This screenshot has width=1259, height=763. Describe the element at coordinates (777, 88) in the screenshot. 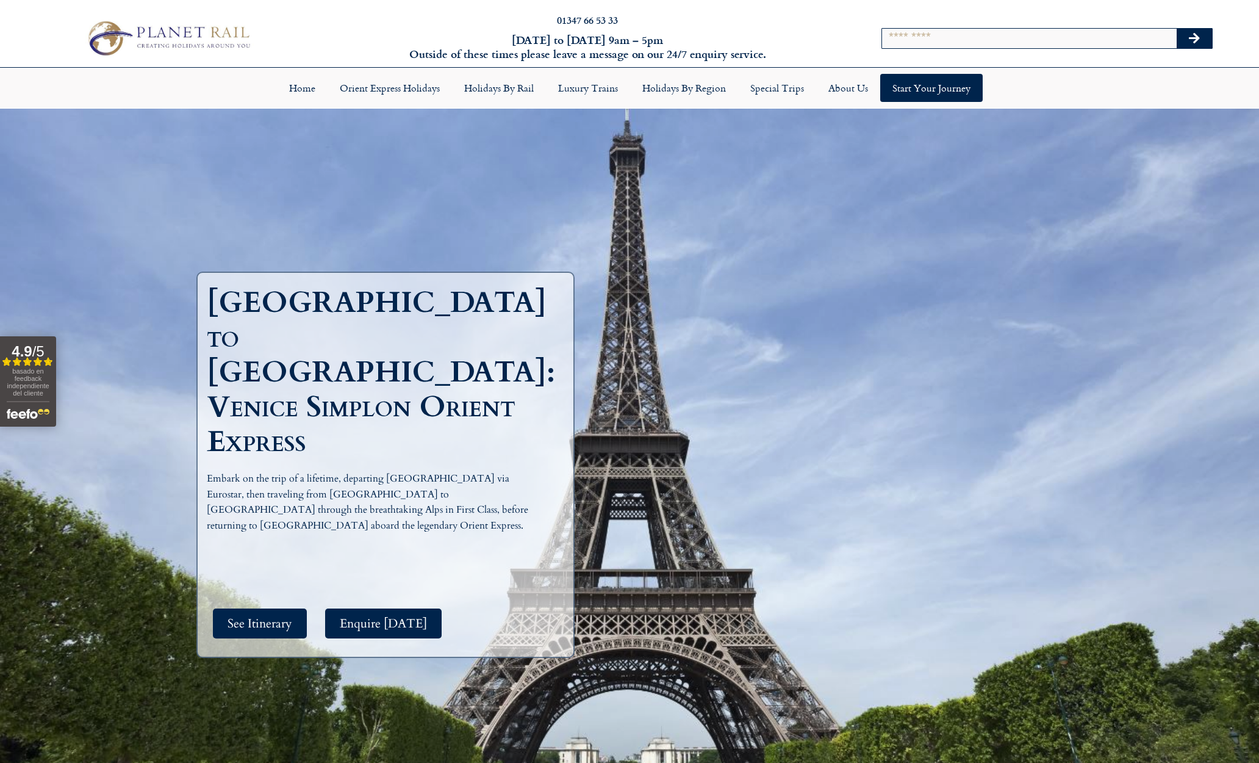

I see `a: Special Trips` at that location.